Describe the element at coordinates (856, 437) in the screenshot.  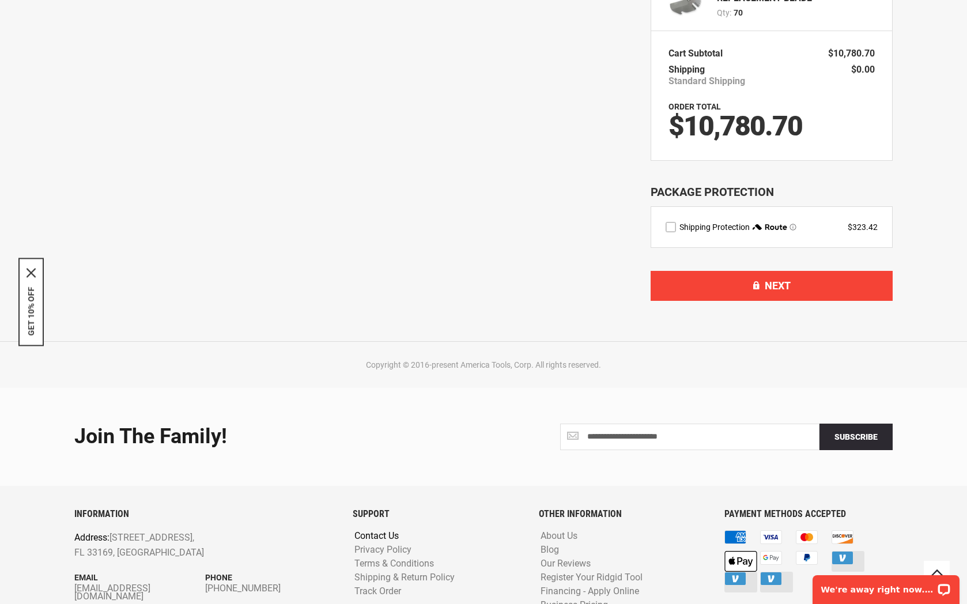
I see `span: Subscribe` at that location.